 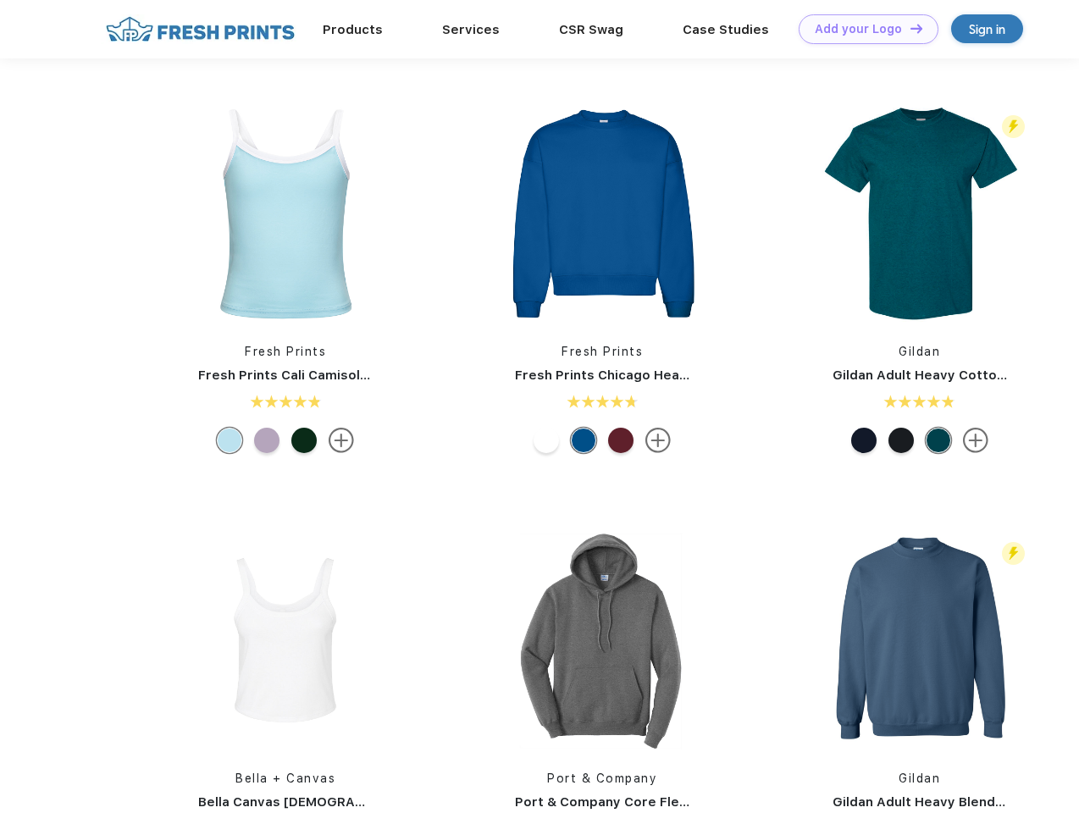 What do you see at coordinates (858, 29) in the screenshot?
I see `div: Add your Logo` at bounding box center [858, 29].